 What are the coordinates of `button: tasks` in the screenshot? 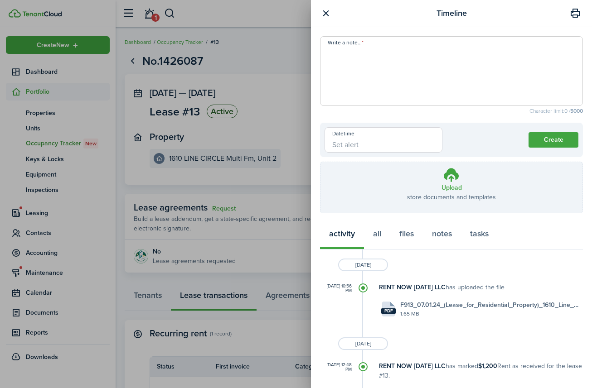 It's located at (479, 236).